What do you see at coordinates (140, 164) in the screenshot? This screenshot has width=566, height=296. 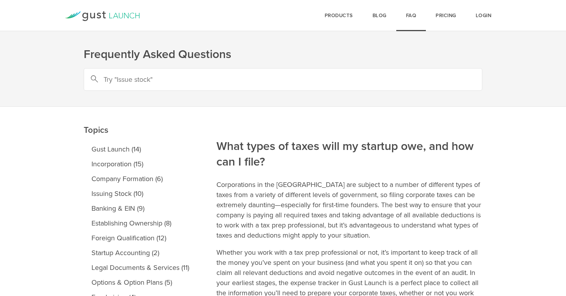 I see `a: Incorporation (15)` at bounding box center [140, 164].